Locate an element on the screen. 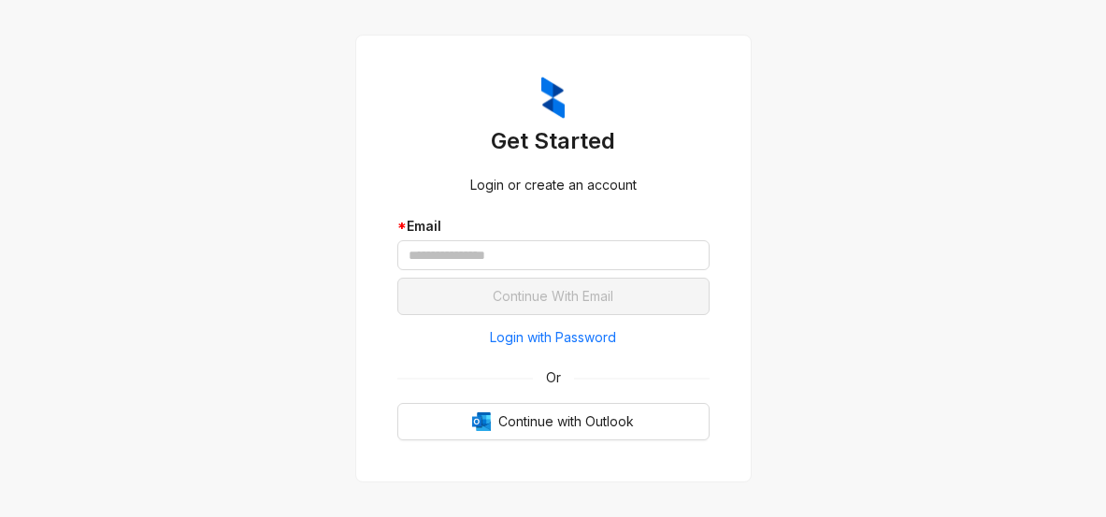 The width and height of the screenshot is (1106, 517). span: Or is located at coordinates (554, 378).